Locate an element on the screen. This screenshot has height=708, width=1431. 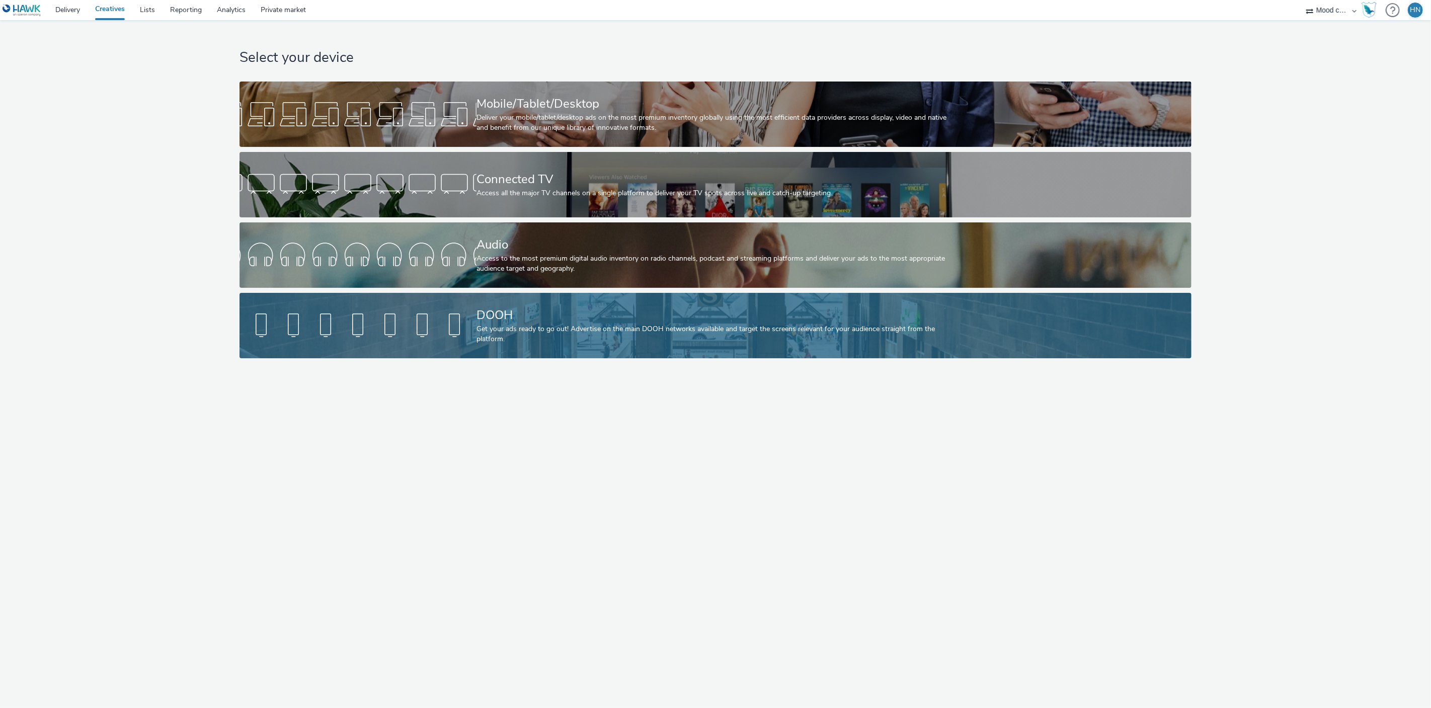
div: Mobile/Tablet/Desktop is located at coordinates (713, 104).